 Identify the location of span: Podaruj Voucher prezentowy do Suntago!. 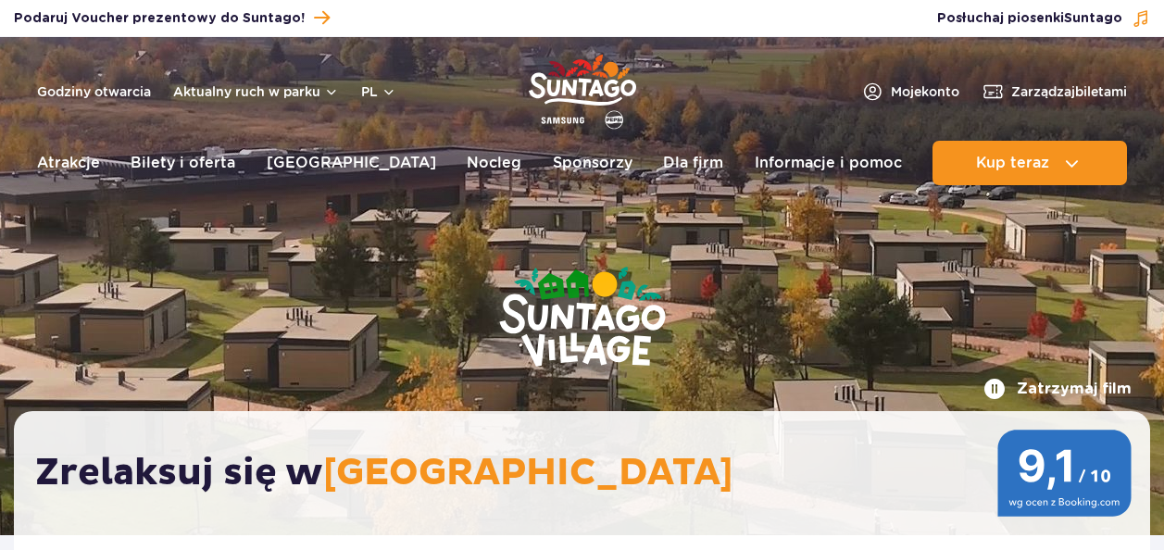
(159, 19).